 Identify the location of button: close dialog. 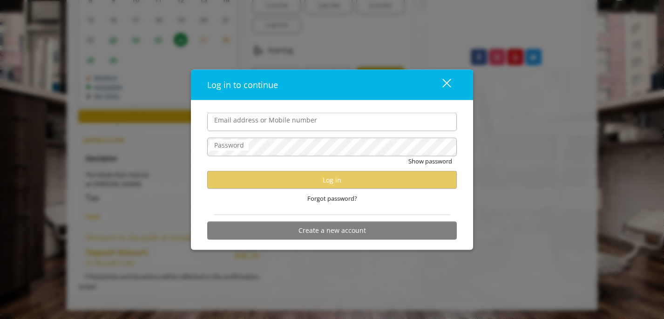
(441, 85).